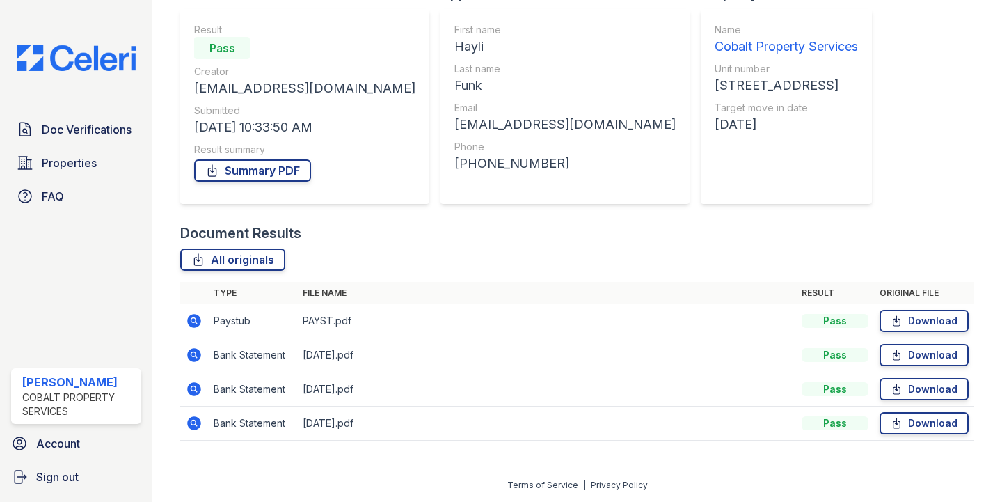 The image size is (1002, 502). I want to click on span: Account, so click(58, 443).